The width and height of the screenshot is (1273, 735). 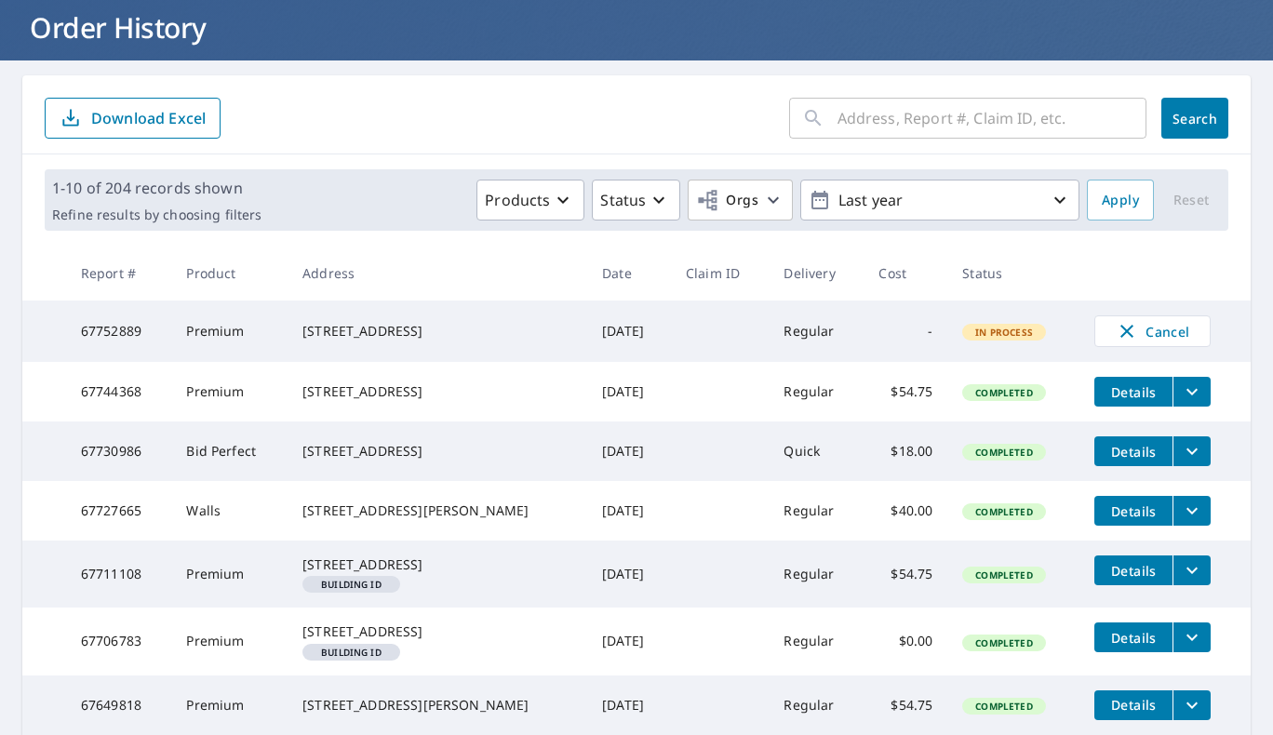 I want to click on button: detailsBtn-67711108, so click(x=1133, y=570).